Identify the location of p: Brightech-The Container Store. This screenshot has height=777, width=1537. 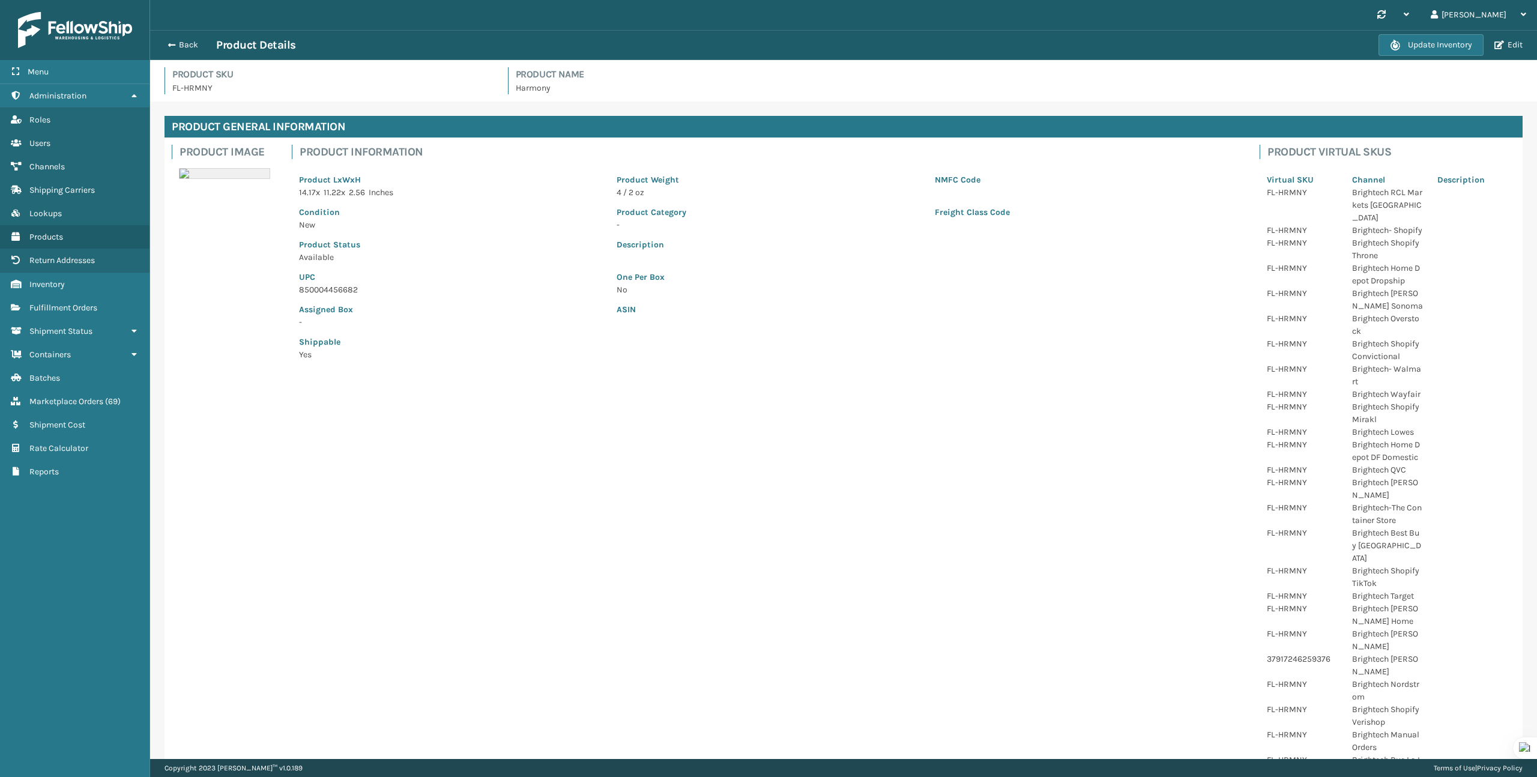
(1388, 514).